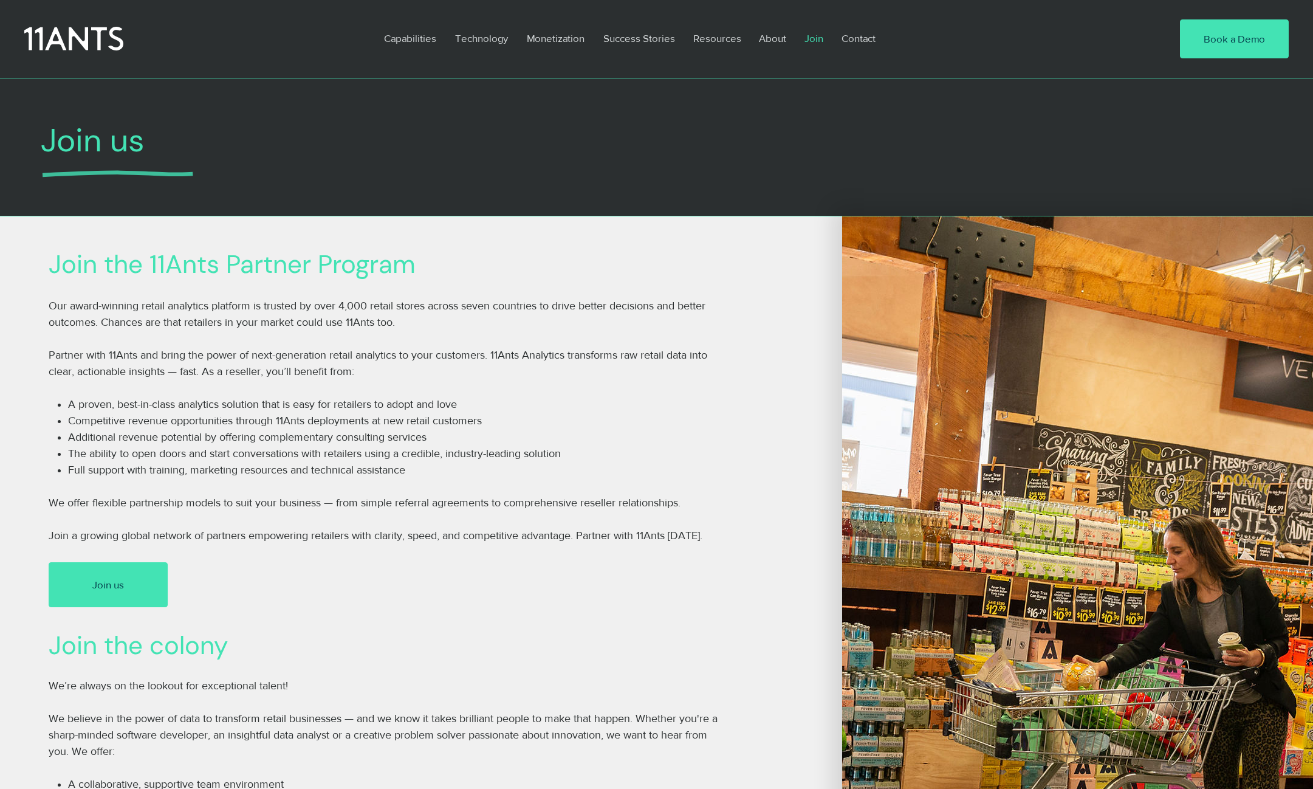 The height and width of the screenshot is (789, 1313). What do you see at coordinates (378, 363) in the screenshot?
I see `span: Partner with 11Ants and bring the power of next-generation retail analytics to your customers. 11...` at bounding box center [378, 363].